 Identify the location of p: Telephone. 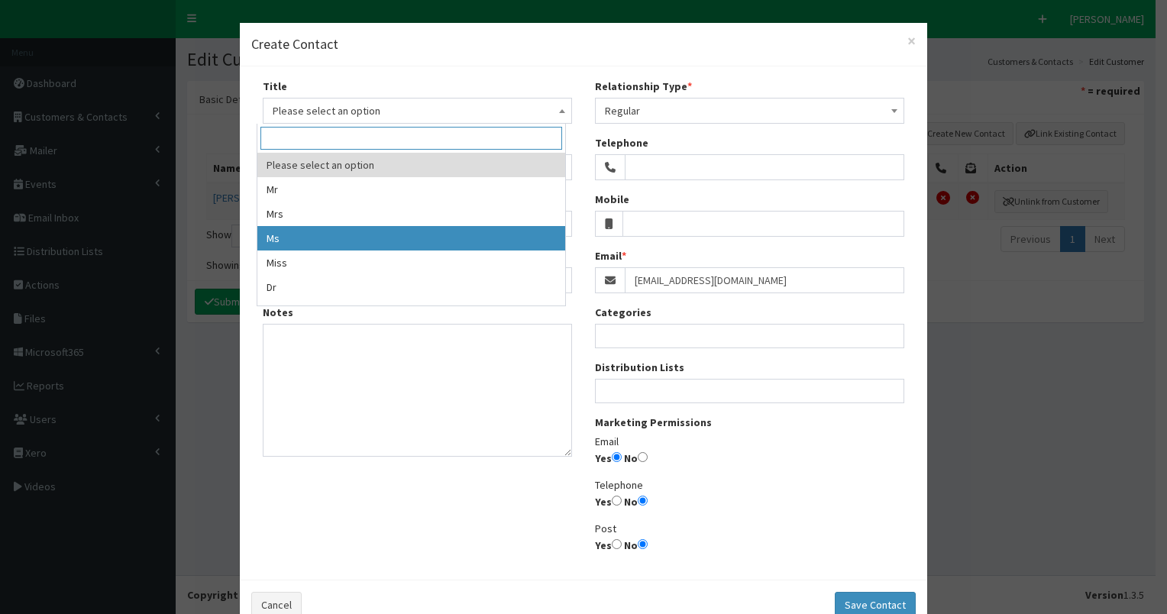
(749, 495).